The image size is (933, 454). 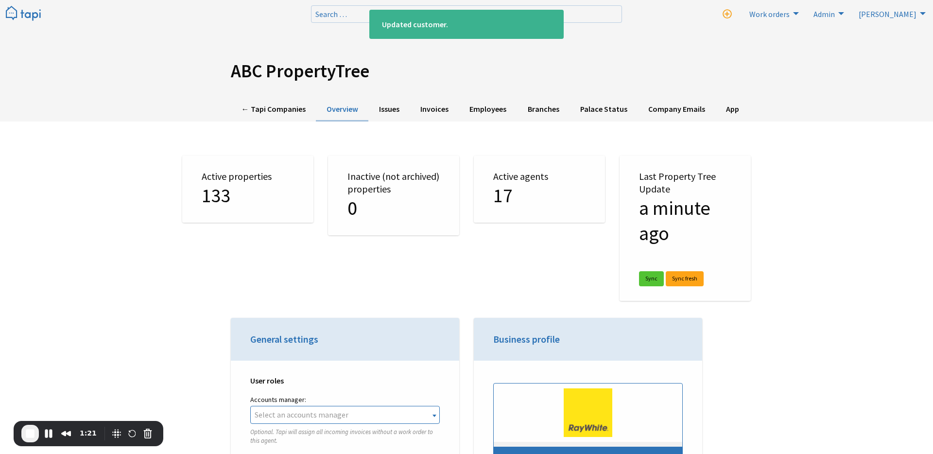 What do you see at coordinates (827, 14) in the screenshot?
I see `a: Admin` at bounding box center [827, 14].